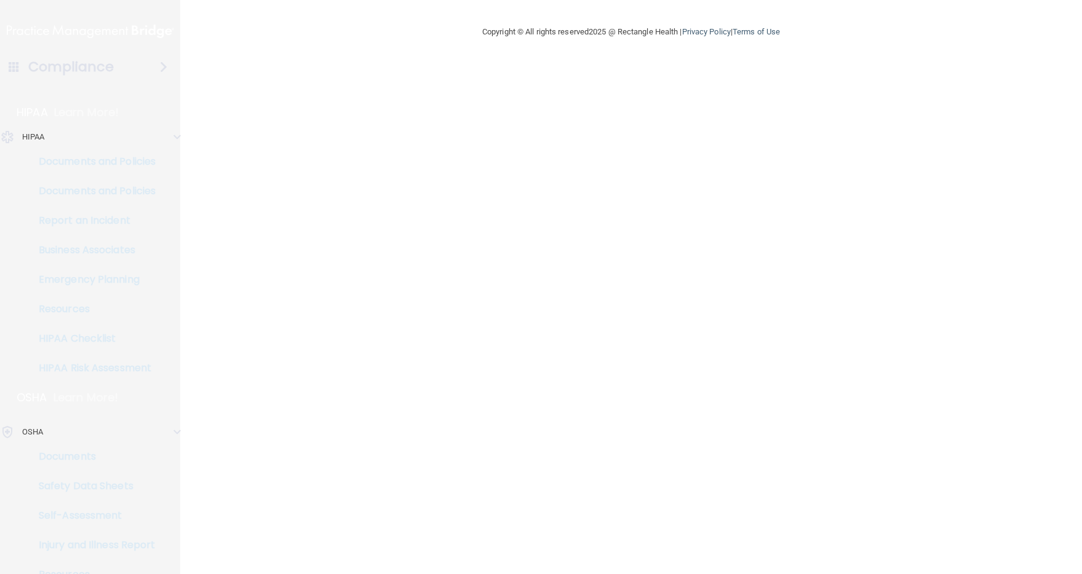  What do you see at coordinates (90, 31) in the screenshot?
I see `img: PMB logo` at bounding box center [90, 31].